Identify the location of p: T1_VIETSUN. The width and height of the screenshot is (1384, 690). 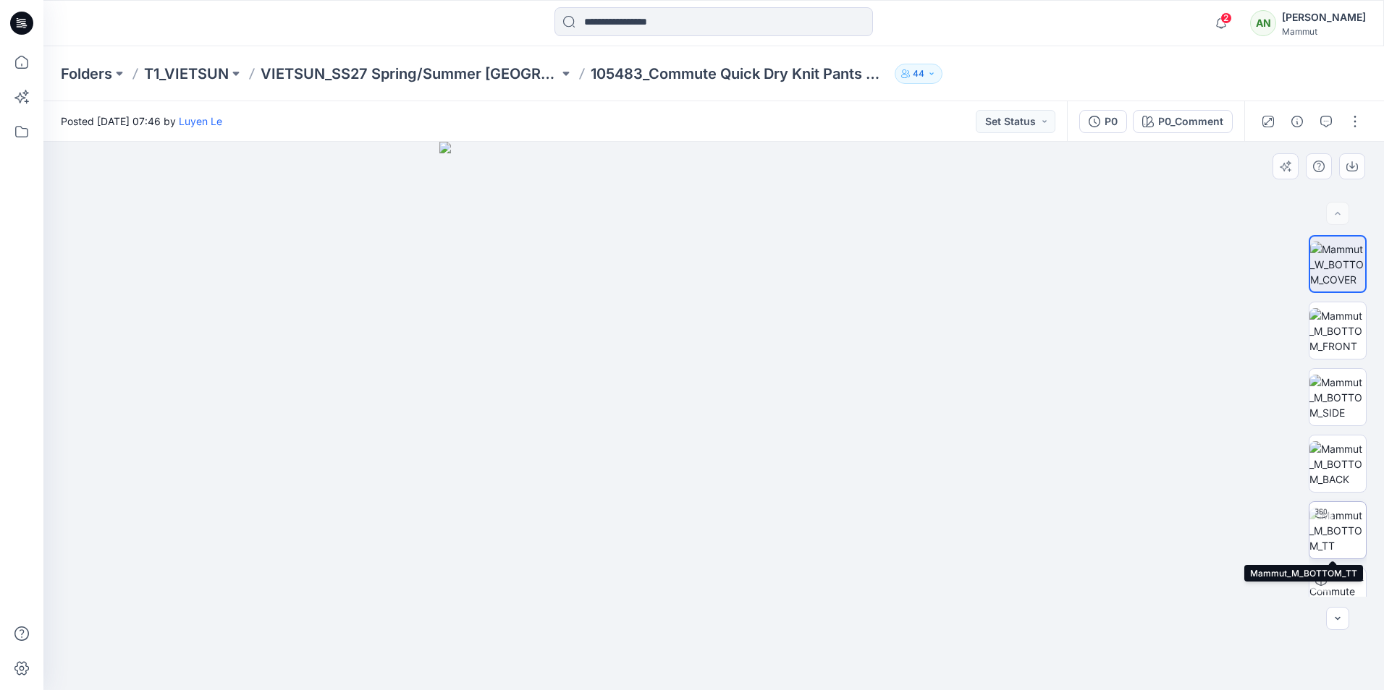
(186, 74).